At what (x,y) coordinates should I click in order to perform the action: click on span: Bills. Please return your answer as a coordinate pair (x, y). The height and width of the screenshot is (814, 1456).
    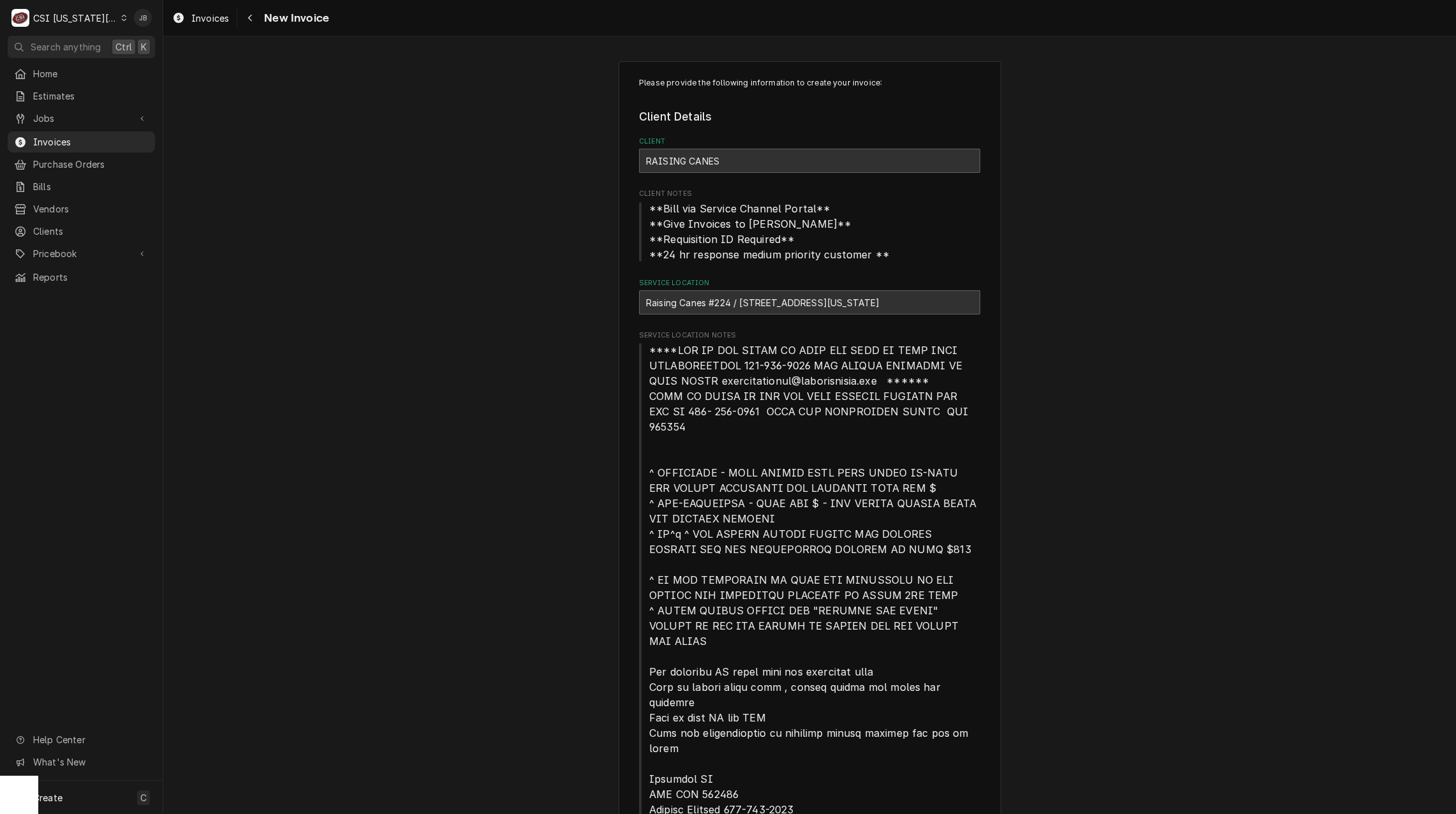
    Looking at the image, I should click on (90, 187).